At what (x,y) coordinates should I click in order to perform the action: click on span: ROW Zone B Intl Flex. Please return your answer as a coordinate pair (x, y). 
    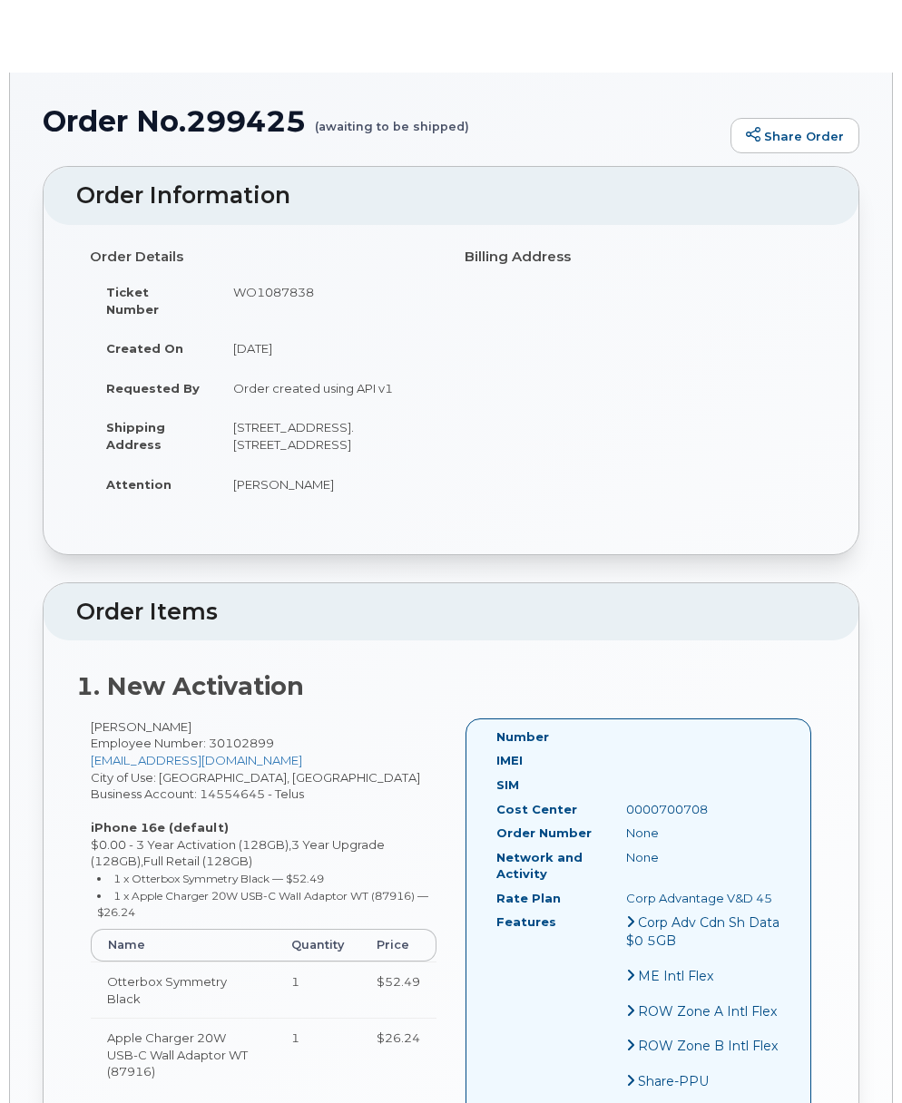
    Looking at the image, I should click on (708, 1046).